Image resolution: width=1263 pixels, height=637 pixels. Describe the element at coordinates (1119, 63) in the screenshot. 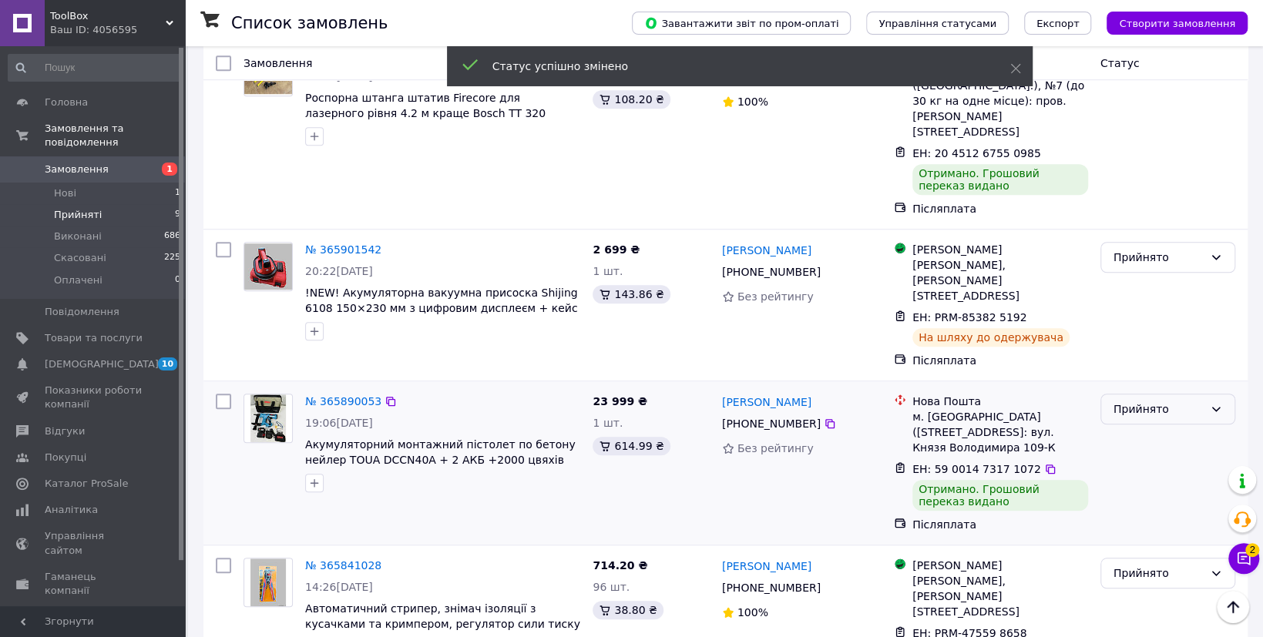

I see `span: Статус` at that location.